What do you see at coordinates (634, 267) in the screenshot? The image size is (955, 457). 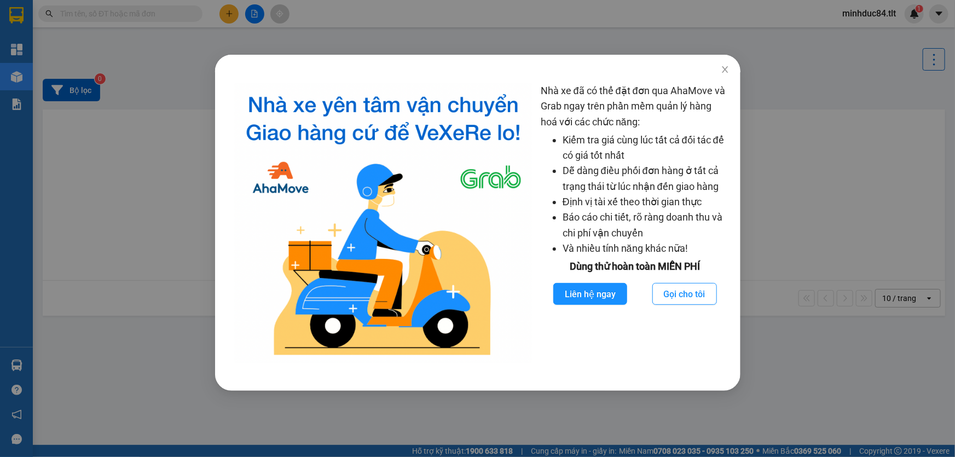 I see `div: Dùng thử hoàn toàn MIỄN PHÍ` at bounding box center [634, 267].